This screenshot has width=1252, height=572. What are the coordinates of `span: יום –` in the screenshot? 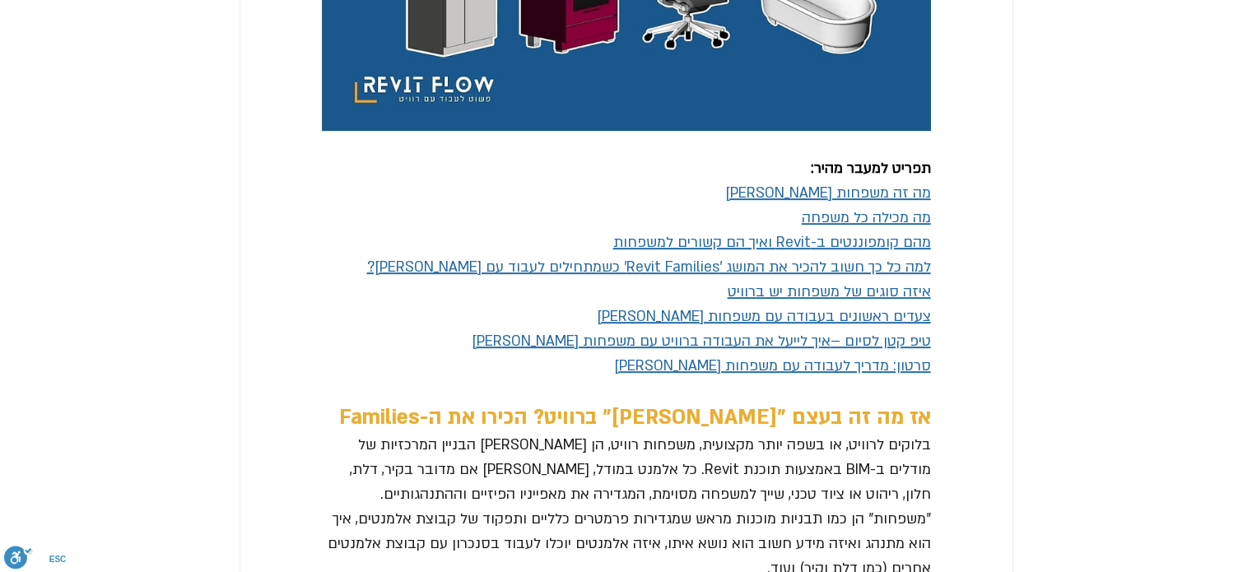 It's located at (846, 341).